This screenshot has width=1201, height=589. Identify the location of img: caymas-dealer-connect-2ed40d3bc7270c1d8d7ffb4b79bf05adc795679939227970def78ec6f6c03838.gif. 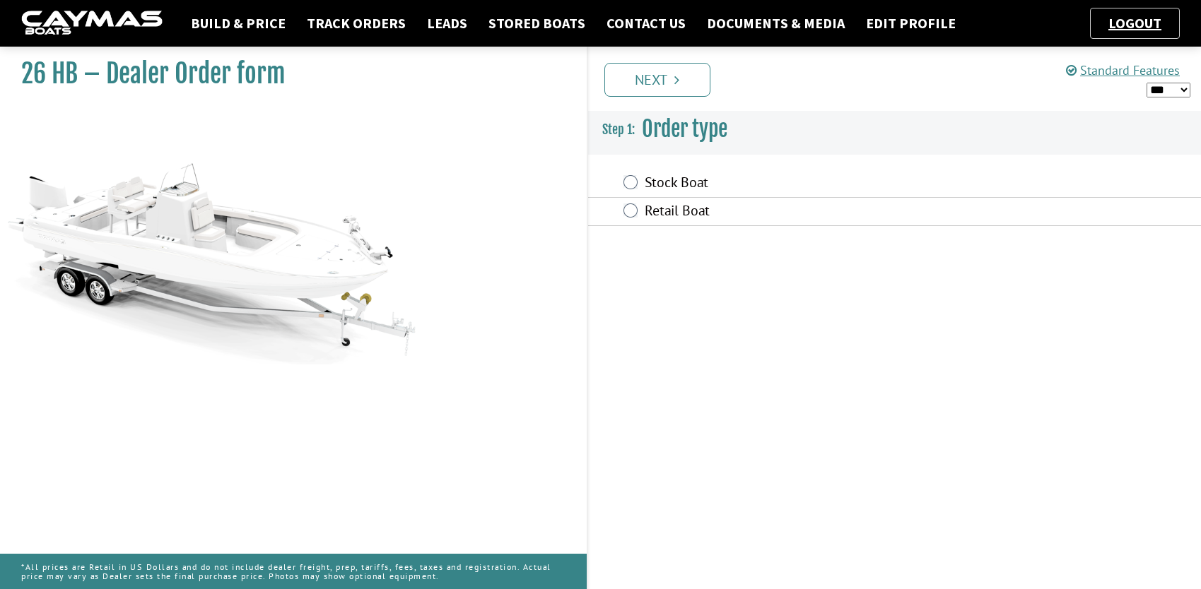
(92, 23).